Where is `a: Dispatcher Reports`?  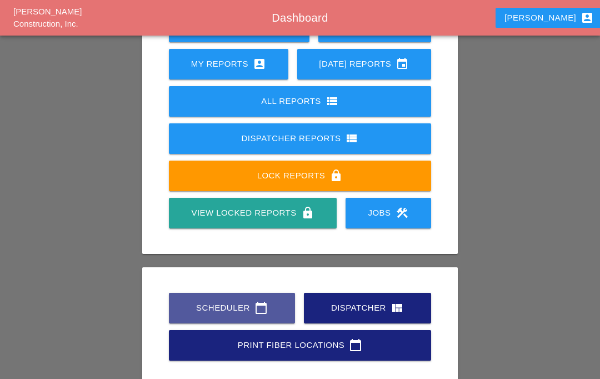 a: Dispatcher Reports is located at coordinates (300, 138).